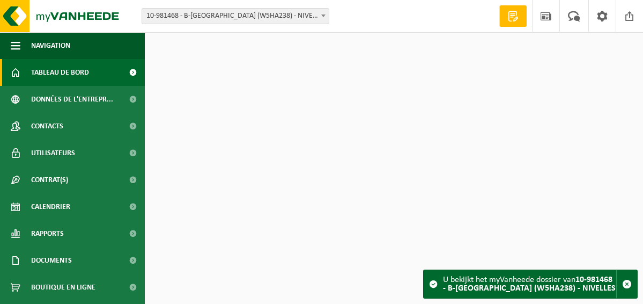  What do you see at coordinates (47, 233) in the screenshot?
I see `span: Rapports` at bounding box center [47, 233].